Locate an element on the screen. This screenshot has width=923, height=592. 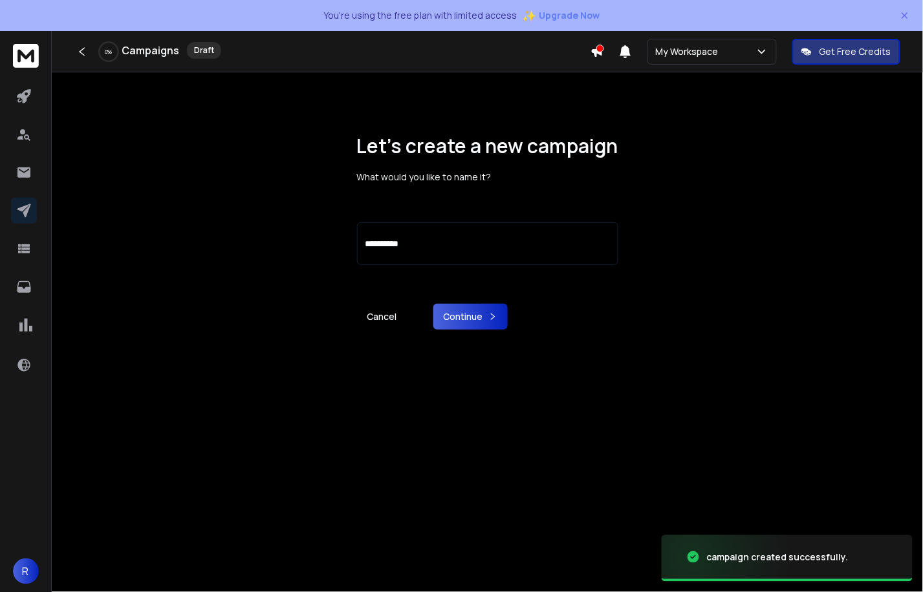
span: R is located at coordinates (26, 571).